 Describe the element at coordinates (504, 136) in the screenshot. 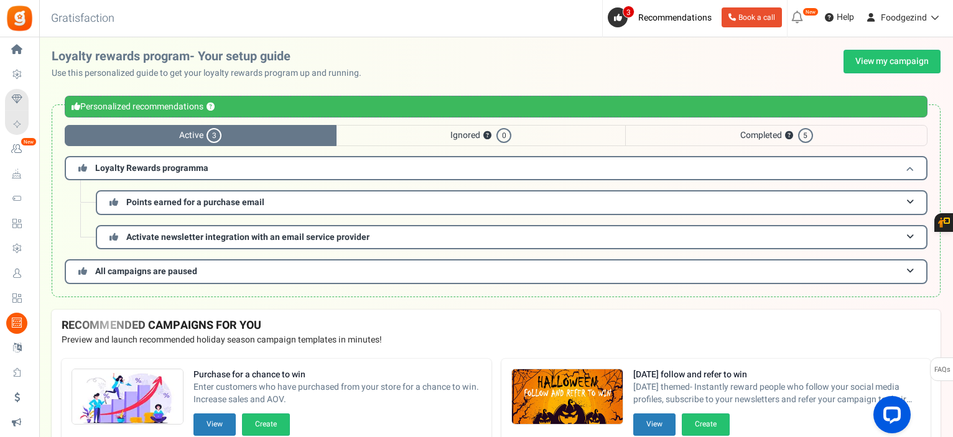

I see `span: 0` at that location.